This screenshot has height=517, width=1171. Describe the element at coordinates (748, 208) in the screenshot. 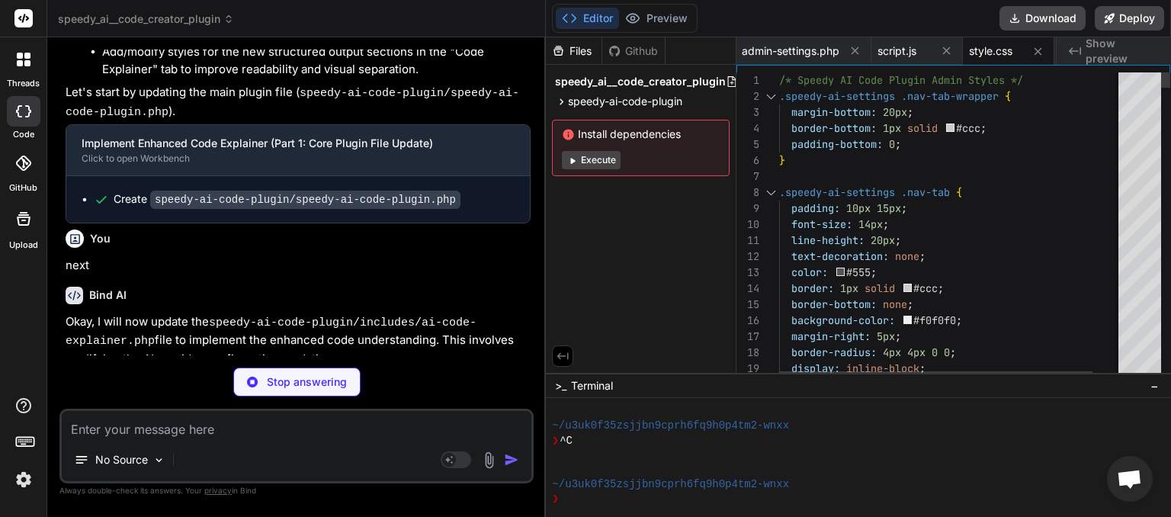

I see `div: 9` at that location.